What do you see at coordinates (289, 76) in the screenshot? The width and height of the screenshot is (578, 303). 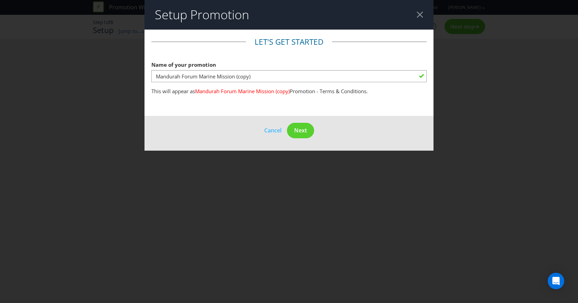 I see `input: e.g. My Promotion` at bounding box center [289, 76].